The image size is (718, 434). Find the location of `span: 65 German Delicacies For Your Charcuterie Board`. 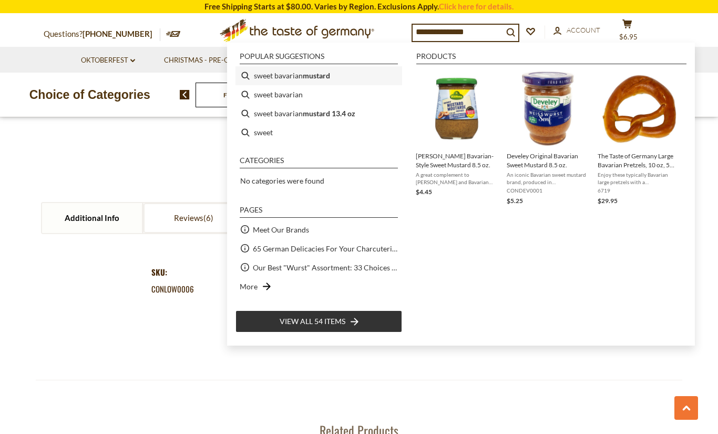

span: 65 German Delicacies For Your Charcuterie Board is located at coordinates (325, 248).